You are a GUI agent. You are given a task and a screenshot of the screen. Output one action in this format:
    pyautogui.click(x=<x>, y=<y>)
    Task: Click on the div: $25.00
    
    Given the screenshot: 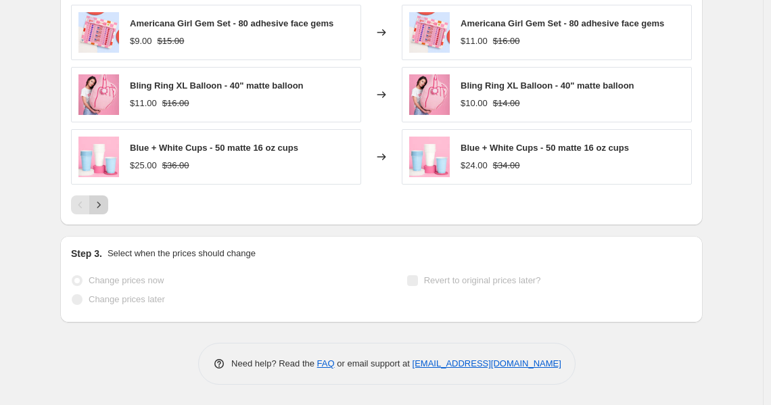 What is the action you would take?
    pyautogui.click(x=143, y=166)
    